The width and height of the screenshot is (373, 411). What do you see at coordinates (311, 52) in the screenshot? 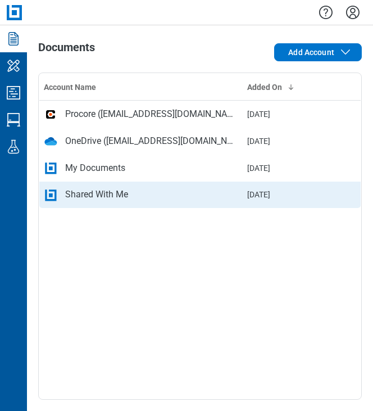
I see `span: Add Account` at bounding box center [311, 52].